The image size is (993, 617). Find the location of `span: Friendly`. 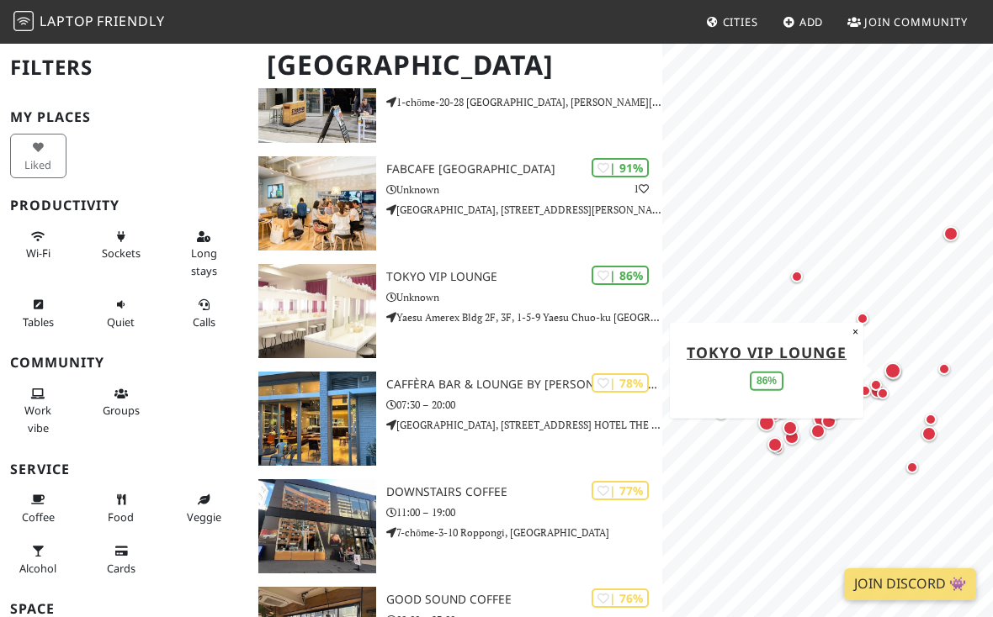

span: Friendly is located at coordinates (130, 21).